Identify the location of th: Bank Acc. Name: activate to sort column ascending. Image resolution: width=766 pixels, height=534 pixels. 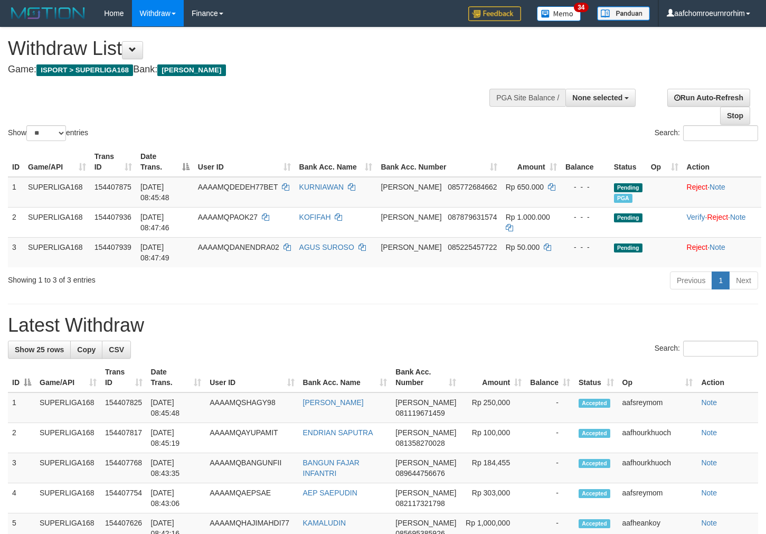
(336, 162).